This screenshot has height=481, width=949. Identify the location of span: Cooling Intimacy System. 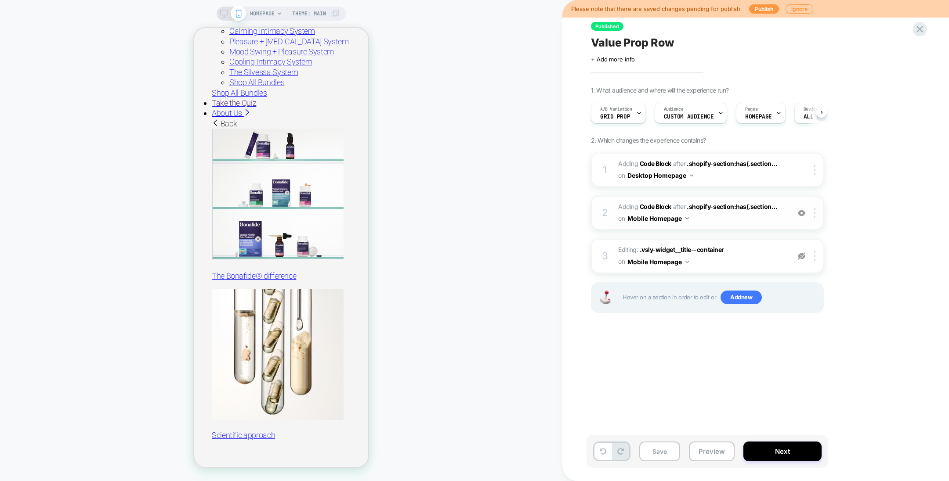
(76, 33).